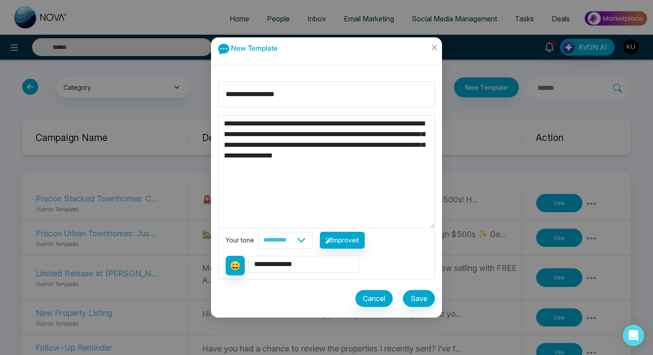 This screenshot has height=355, width=653. What do you see at coordinates (419, 298) in the screenshot?
I see `button: Save` at bounding box center [419, 298].